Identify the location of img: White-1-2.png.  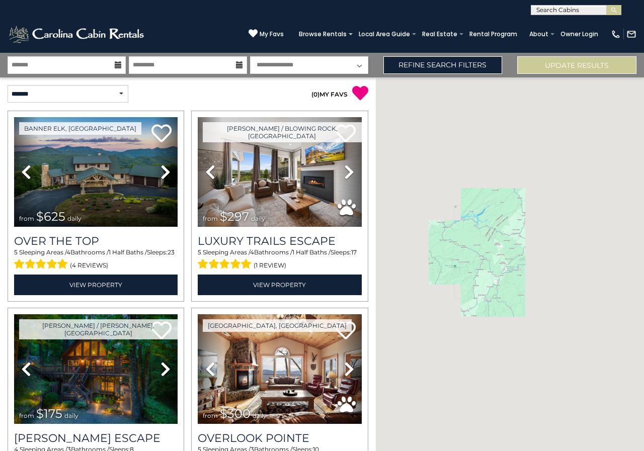
(77, 34).